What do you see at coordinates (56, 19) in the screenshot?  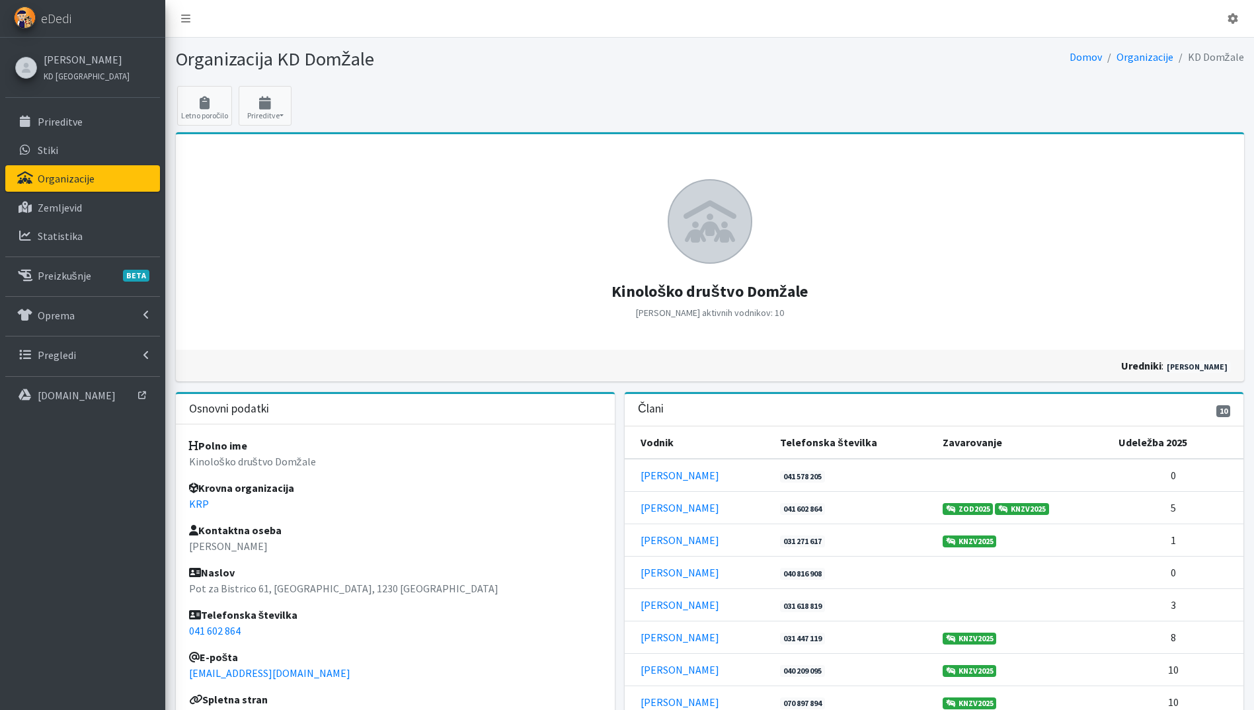 I see `span: eDedi` at bounding box center [56, 19].